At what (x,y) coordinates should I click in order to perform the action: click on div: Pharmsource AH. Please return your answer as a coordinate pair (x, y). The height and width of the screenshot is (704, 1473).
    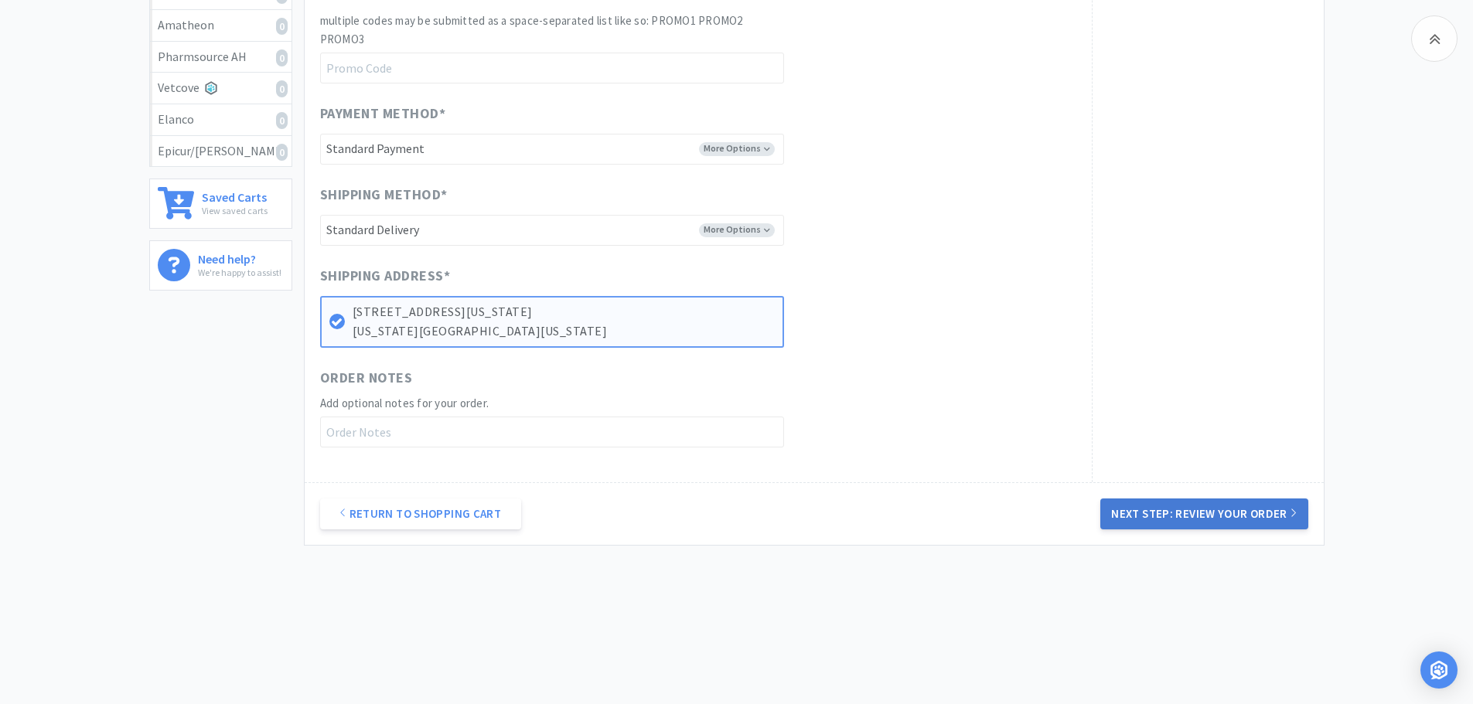
    Looking at the image, I should click on (220, 57).